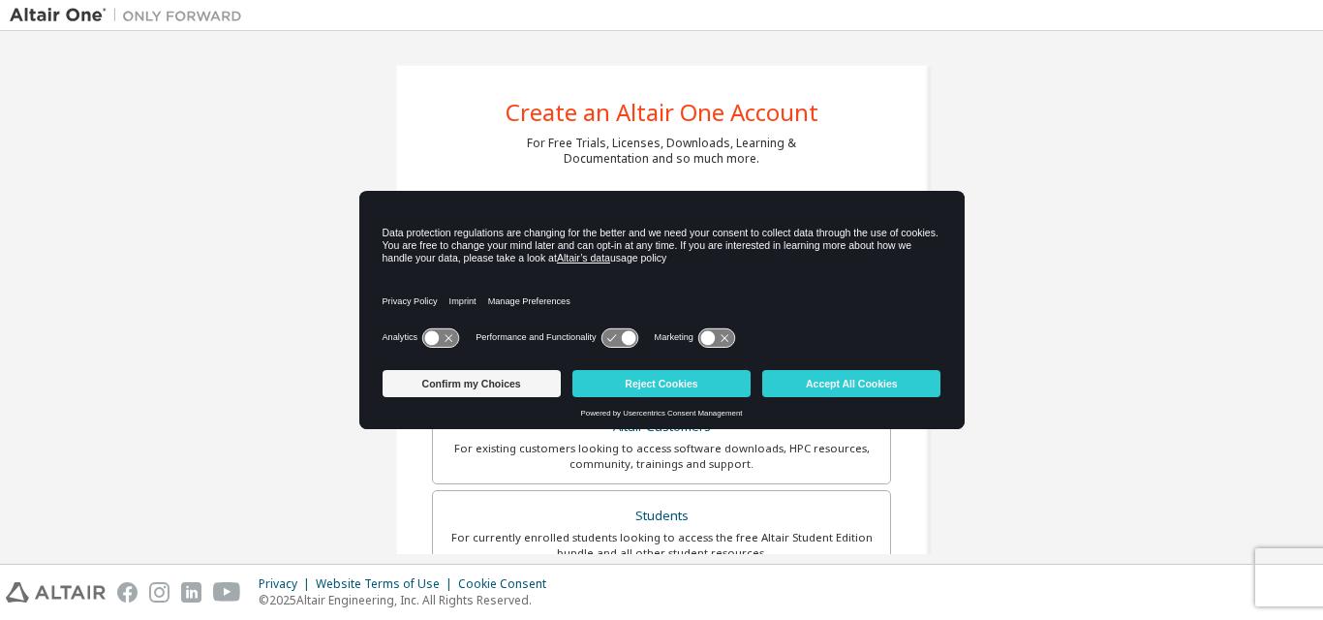 The height and width of the screenshot is (620, 1323). What do you see at coordinates (662, 112) in the screenshot?
I see `div: Create an Altair One Account` at bounding box center [662, 112].